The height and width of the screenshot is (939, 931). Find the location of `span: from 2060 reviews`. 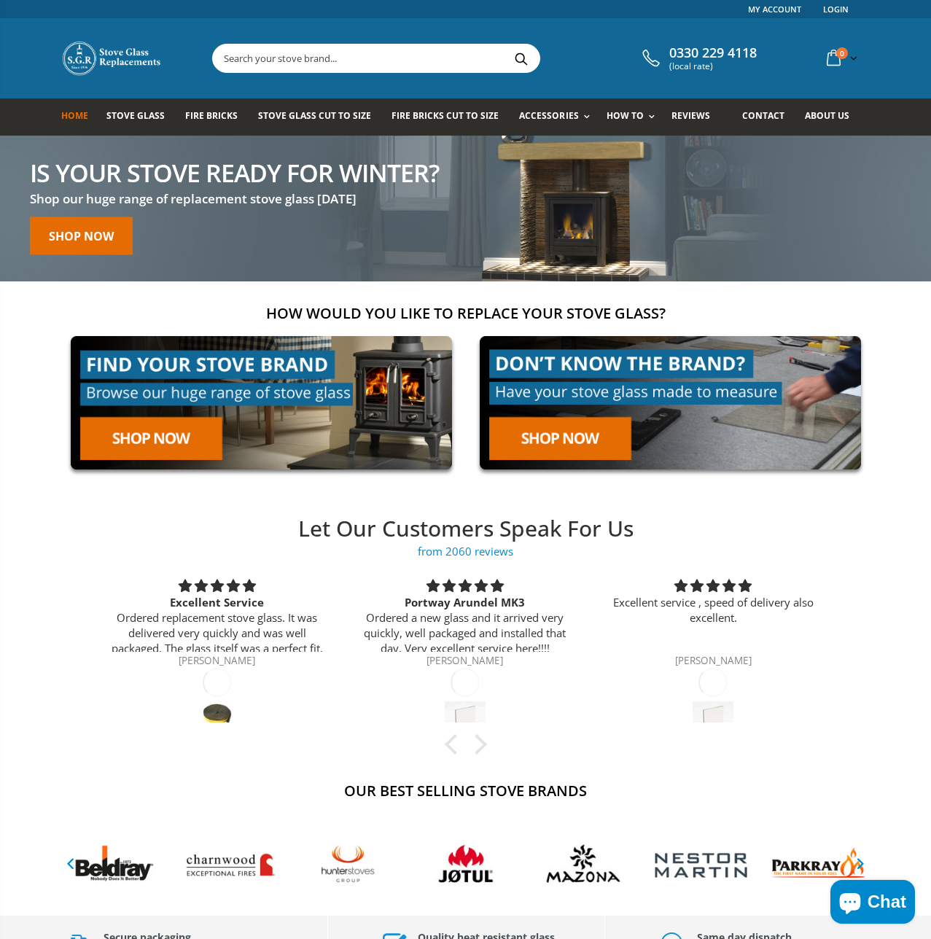

span: from 2060 reviews is located at coordinates (466, 551).